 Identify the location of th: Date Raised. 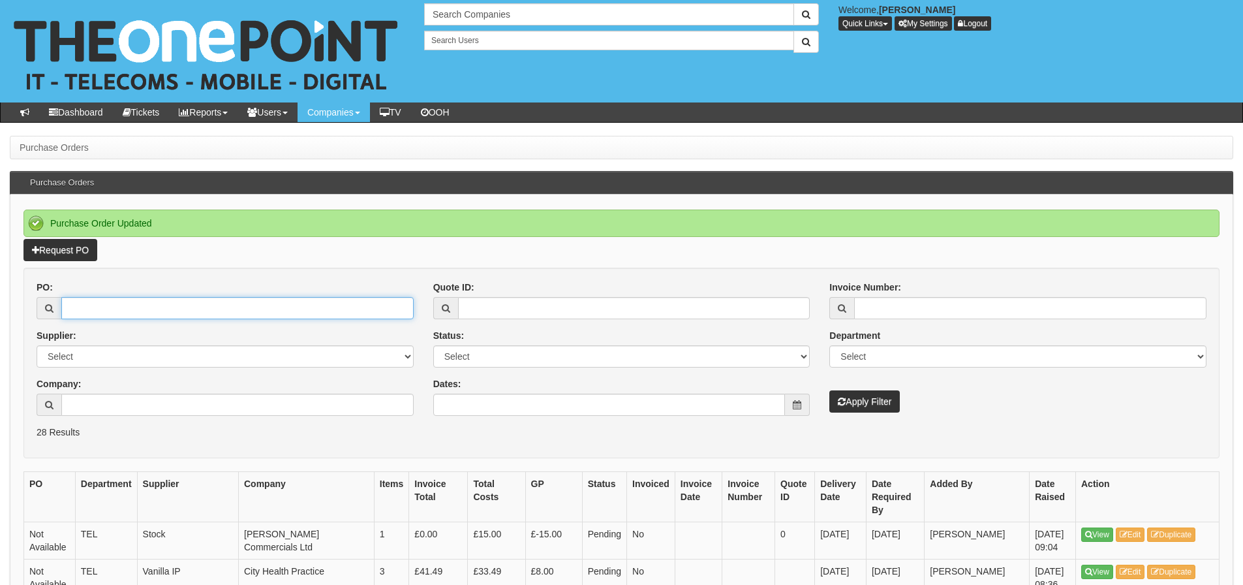
(1052, 496).